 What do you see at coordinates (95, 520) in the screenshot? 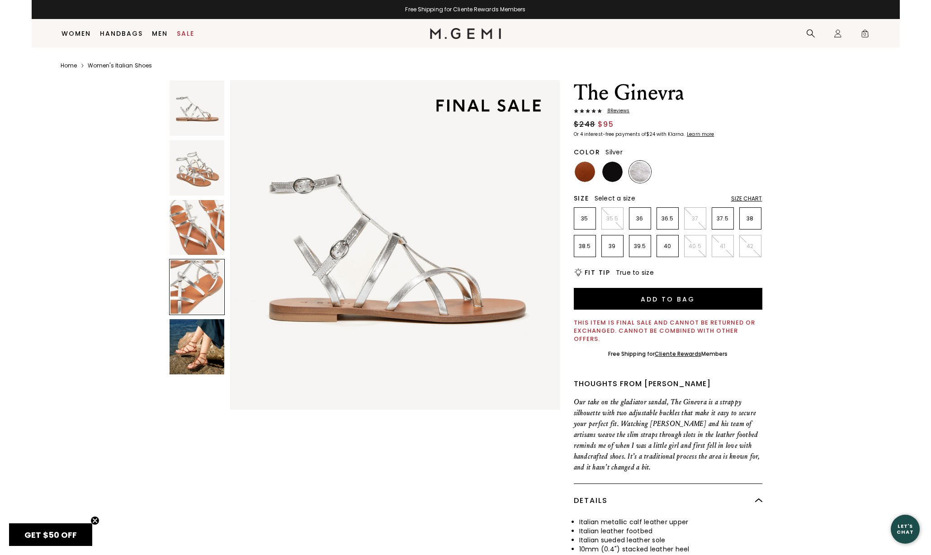
I see `button: Close teaser` at bounding box center [95, 520].